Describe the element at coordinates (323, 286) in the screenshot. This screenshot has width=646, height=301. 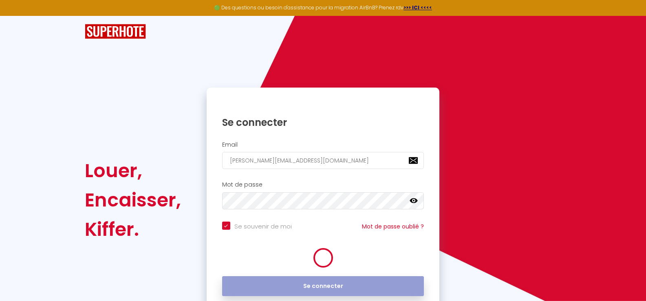
I see `button: Se connecter` at that location.